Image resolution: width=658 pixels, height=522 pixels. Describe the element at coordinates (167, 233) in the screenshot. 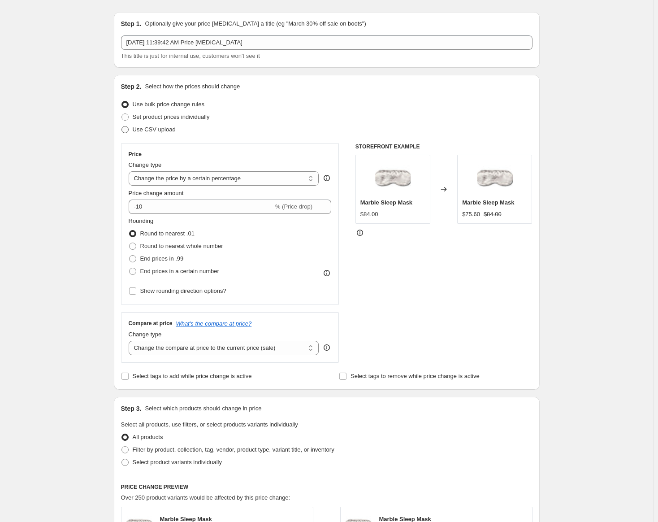

I see `span: Round to nearest .01` at that location.